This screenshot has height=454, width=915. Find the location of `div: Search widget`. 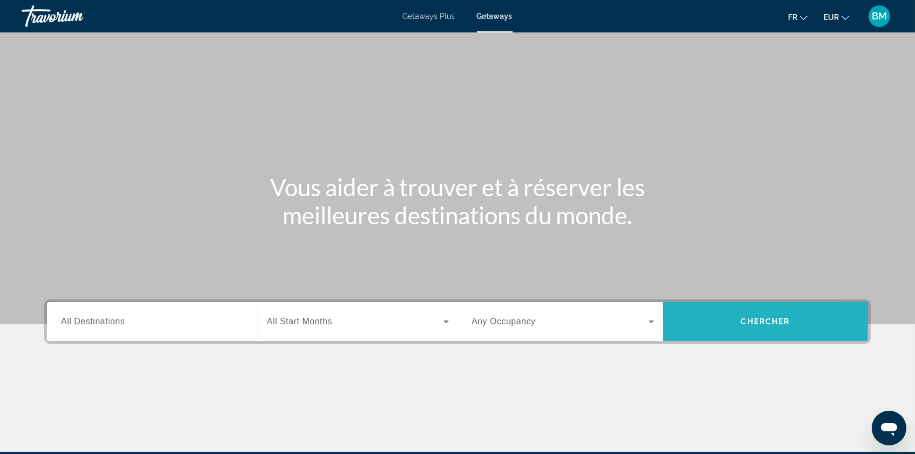

div: Search widget is located at coordinates (458, 321).